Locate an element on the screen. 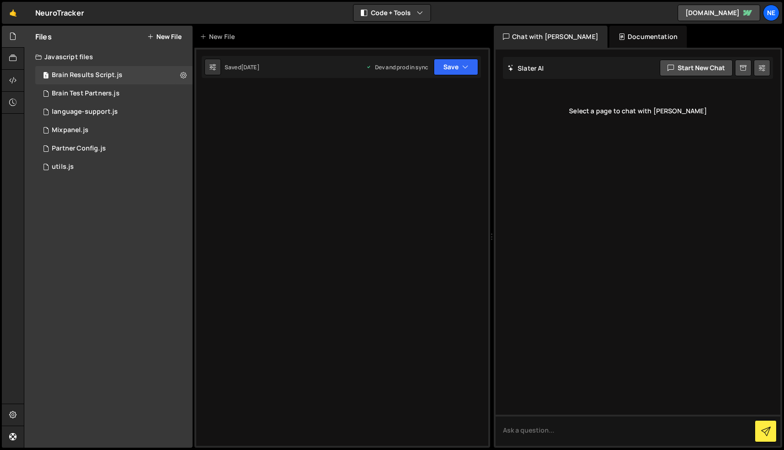 The height and width of the screenshot is (450, 784). div: New File is located at coordinates (219, 37).